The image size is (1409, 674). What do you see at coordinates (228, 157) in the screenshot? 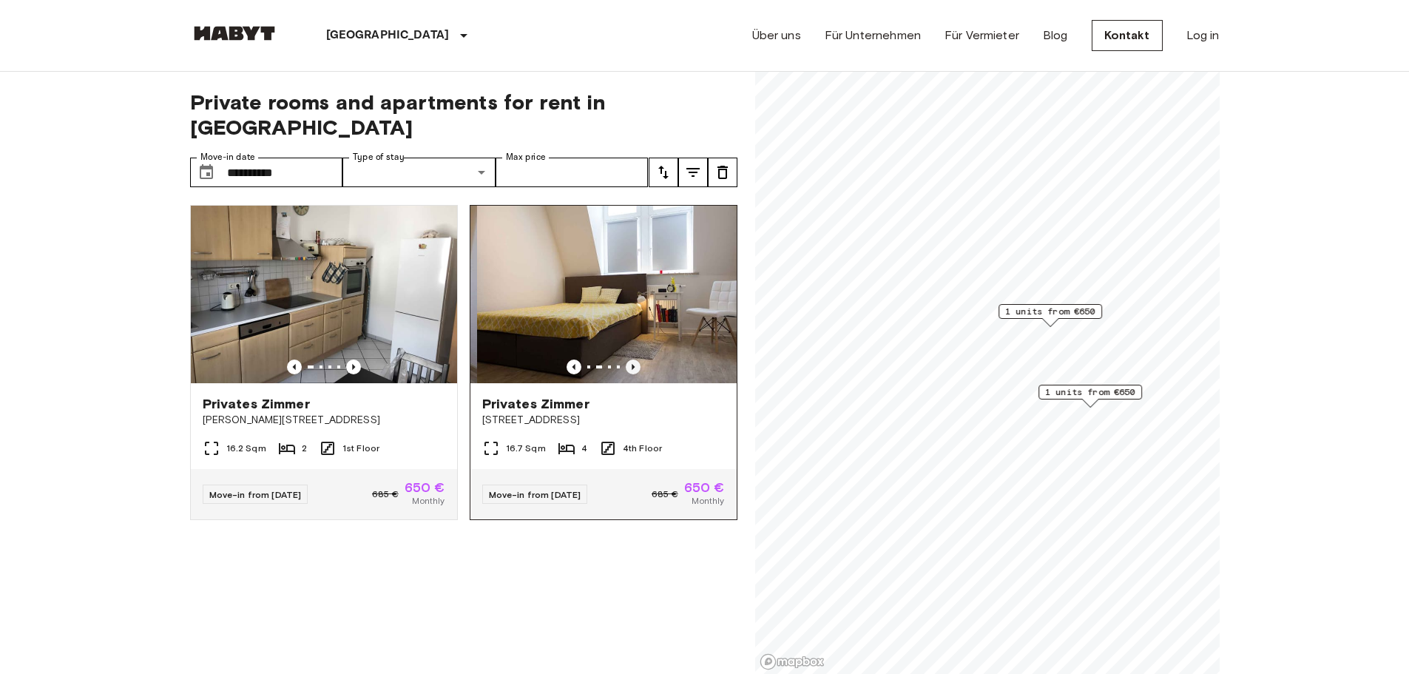
I see `label: Move-in date` at bounding box center [228, 157].